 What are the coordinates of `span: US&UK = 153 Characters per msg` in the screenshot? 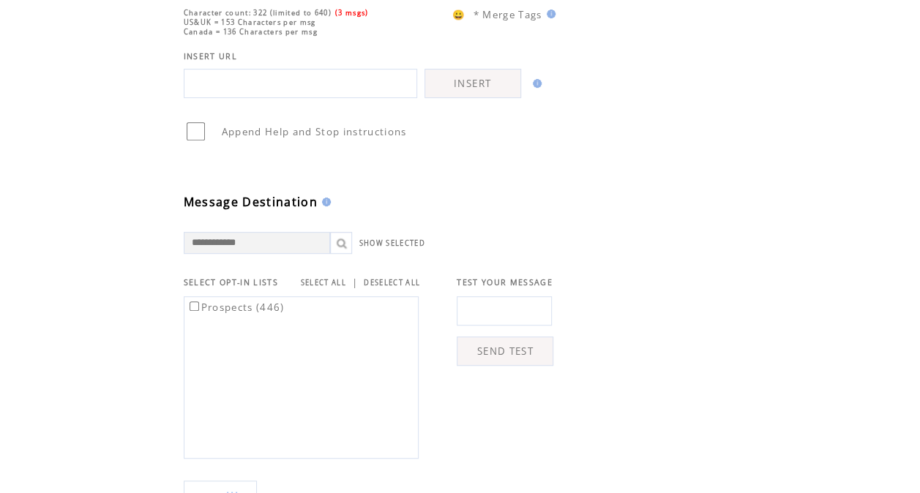 It's located at (250, 22).